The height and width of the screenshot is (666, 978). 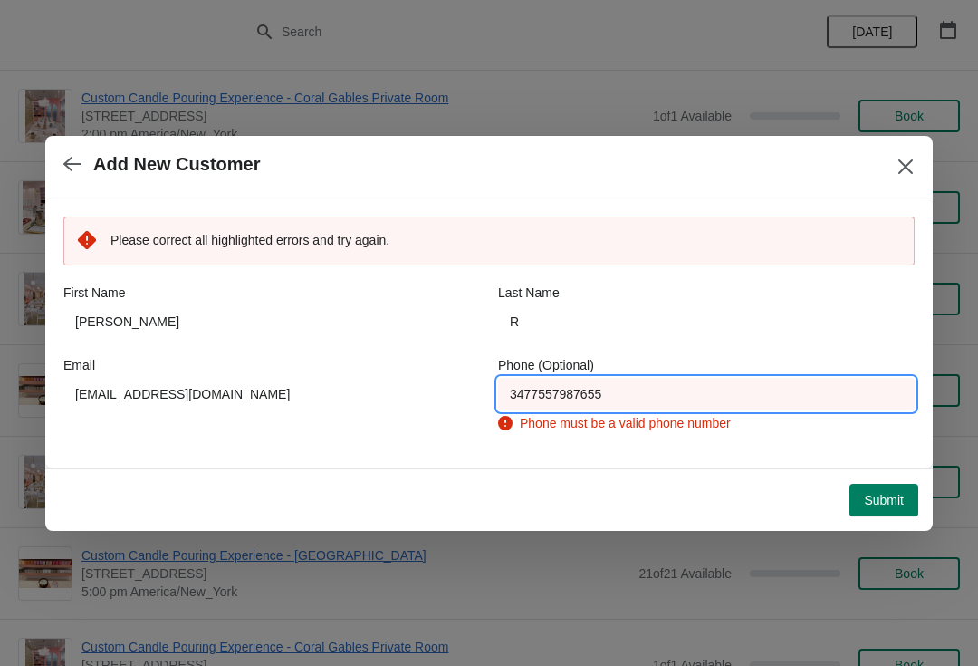 I want to click on input: Smith, so click(x=707, y=322).